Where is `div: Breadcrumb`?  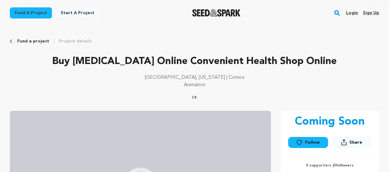
div: Breadcrumb is located at coordinates (194, 41).